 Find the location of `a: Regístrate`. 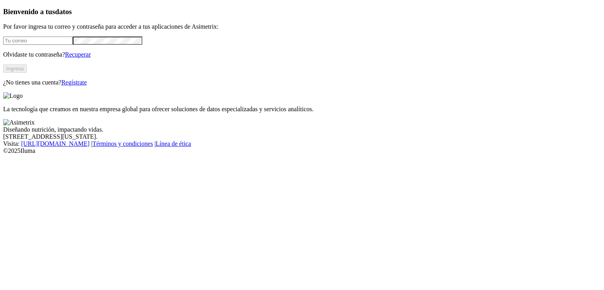

a: Regístrate is located at coordinates (74, 82).